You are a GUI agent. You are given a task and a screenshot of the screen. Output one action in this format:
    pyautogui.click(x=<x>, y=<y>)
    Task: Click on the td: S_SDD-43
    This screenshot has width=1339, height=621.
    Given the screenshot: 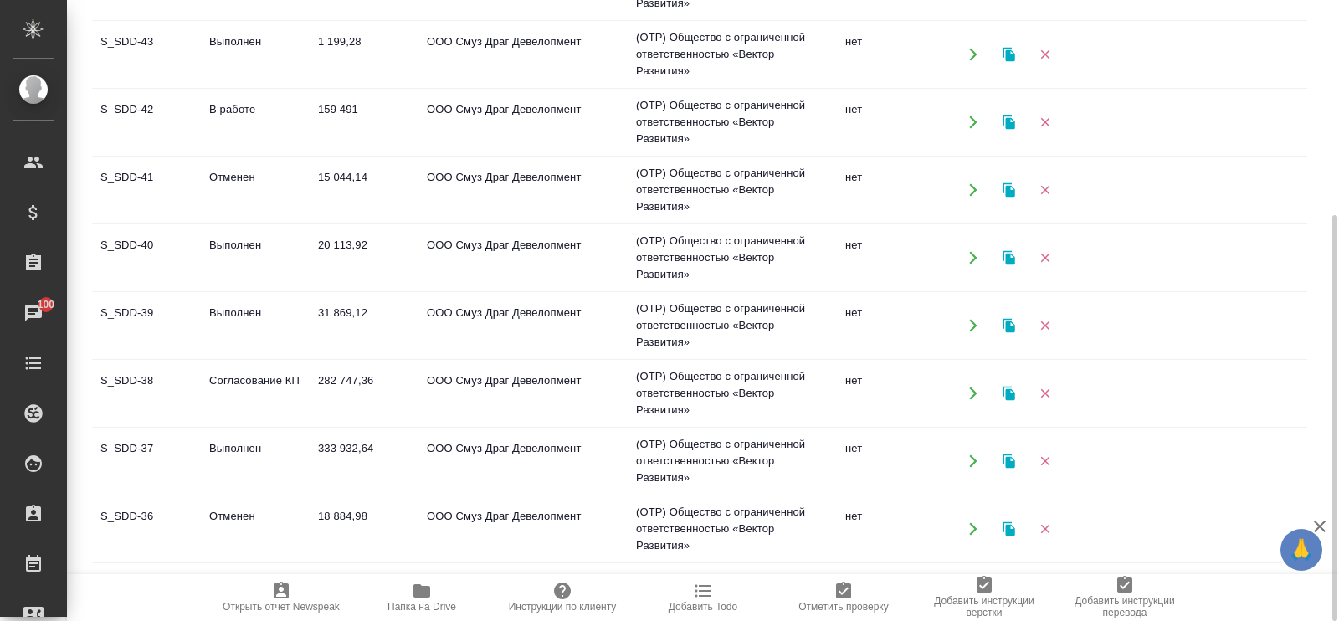 What is the action you would take?
    pyautogui.click(x=146, y=54)
    